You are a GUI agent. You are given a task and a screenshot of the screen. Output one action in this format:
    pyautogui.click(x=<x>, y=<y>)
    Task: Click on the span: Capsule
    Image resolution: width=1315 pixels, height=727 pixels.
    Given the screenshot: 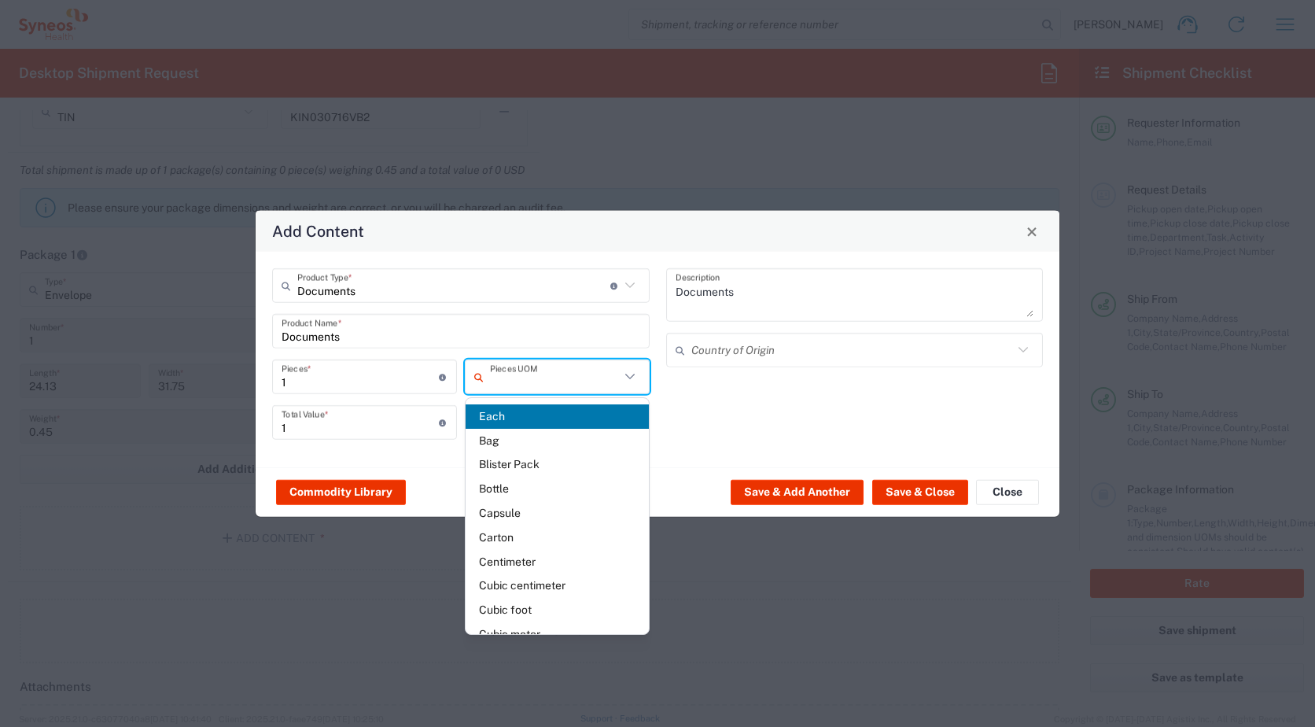 What is the action you would take?
    pyautogui.click(x=557, y=513)
    